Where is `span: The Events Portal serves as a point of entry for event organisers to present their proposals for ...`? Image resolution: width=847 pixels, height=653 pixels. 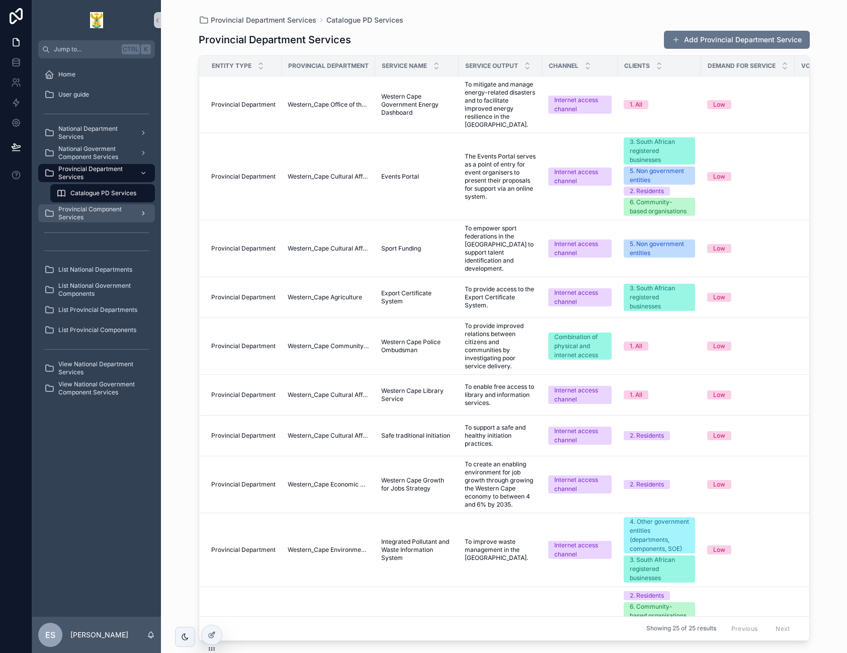 span: The Events Portal serves as a point of entry for event organisers to present their proposals for ... is located at coordinates (500, 177).